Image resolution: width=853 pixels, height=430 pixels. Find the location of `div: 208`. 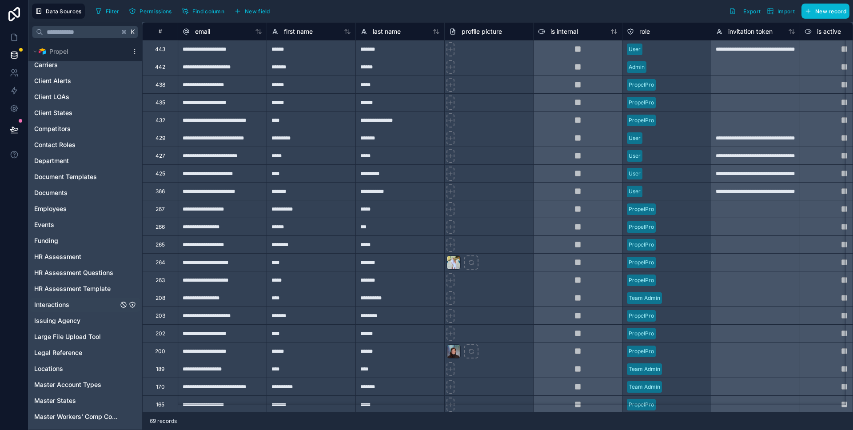

div: 208 is located at coordinates (160, 298).